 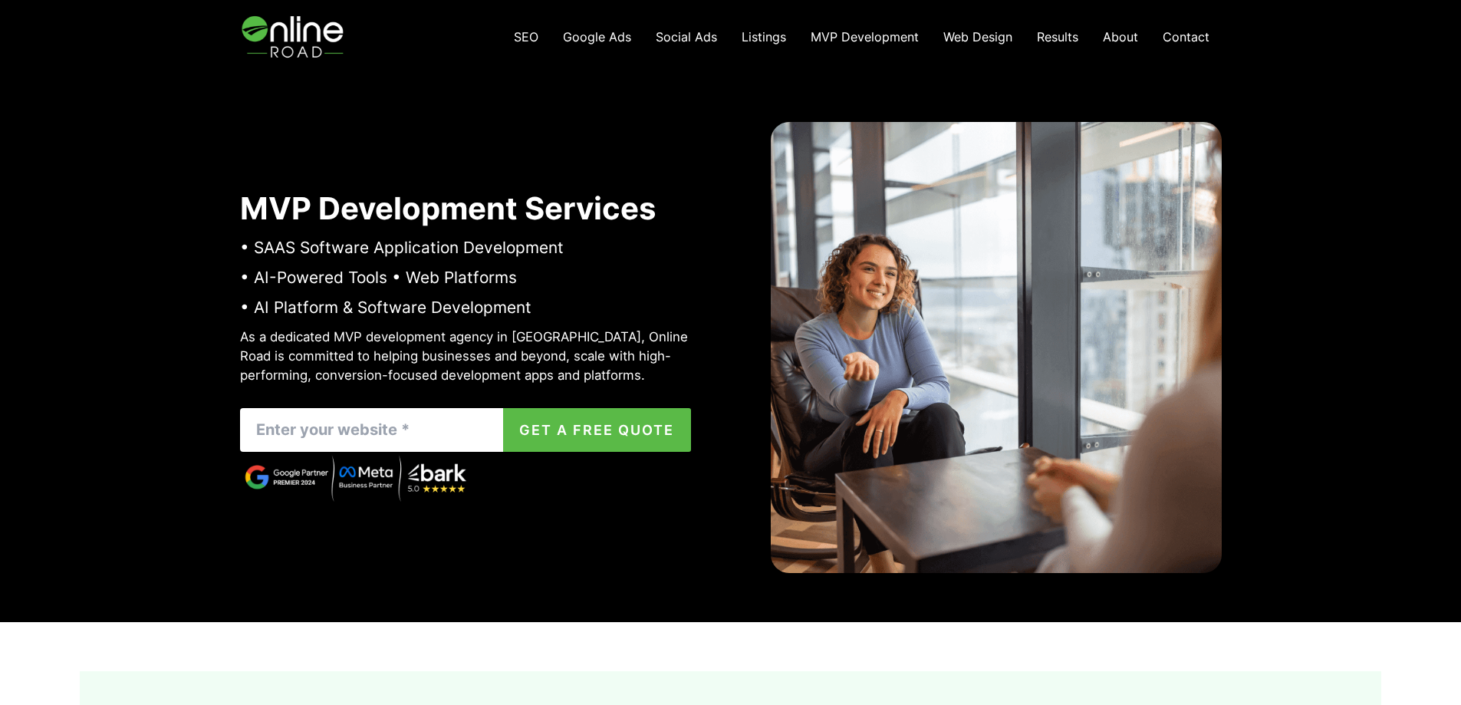 I want to click on p: • AI-Powered Tools • Web Platforms, so click(x=466, y=272).